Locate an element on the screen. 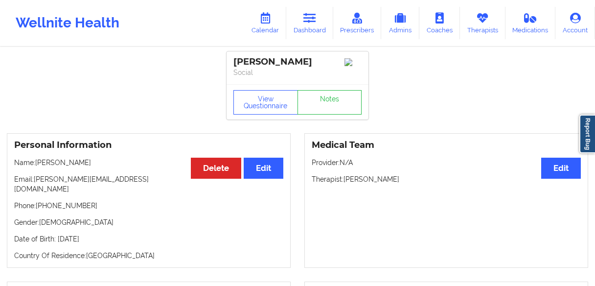 The image size is (595, 286). a: Notes is located at coordinates (330, 102).